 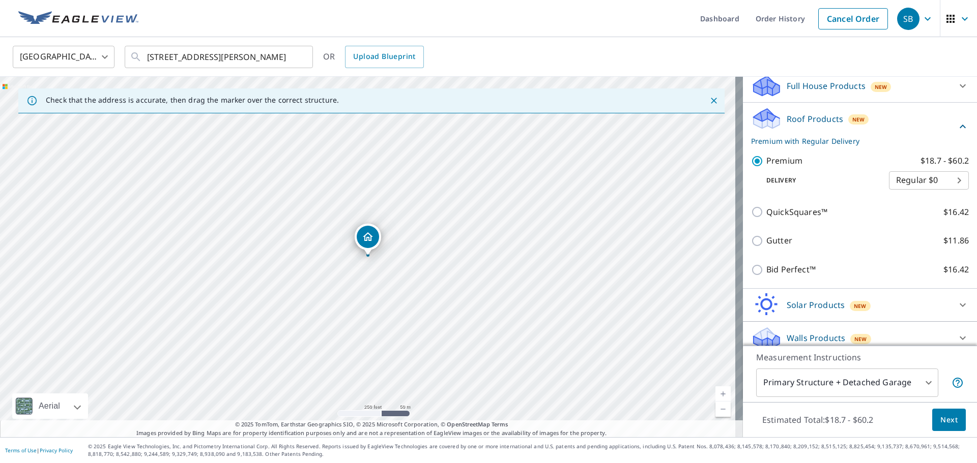 I want to click on p: Full House Products, so click(x=825, y=86).